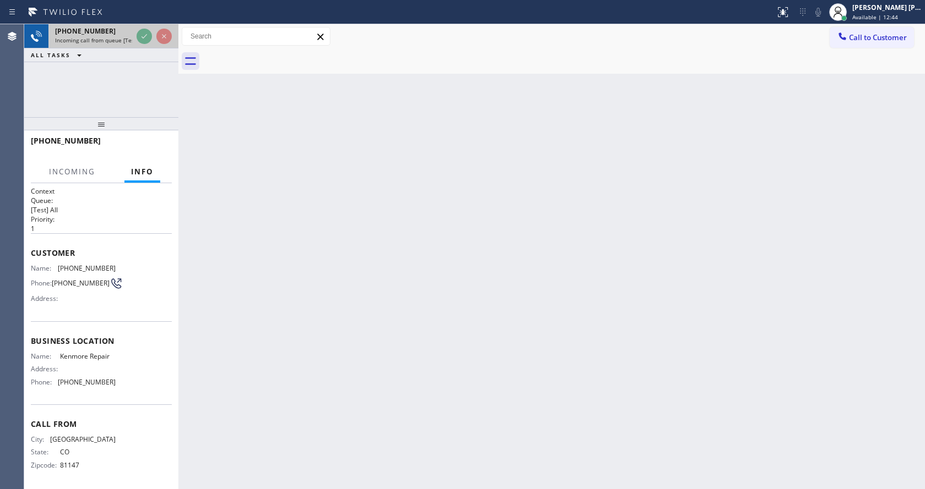  Describe the element at coordinates (45, 452) in the screenshot. I see `span: State:` at that location.